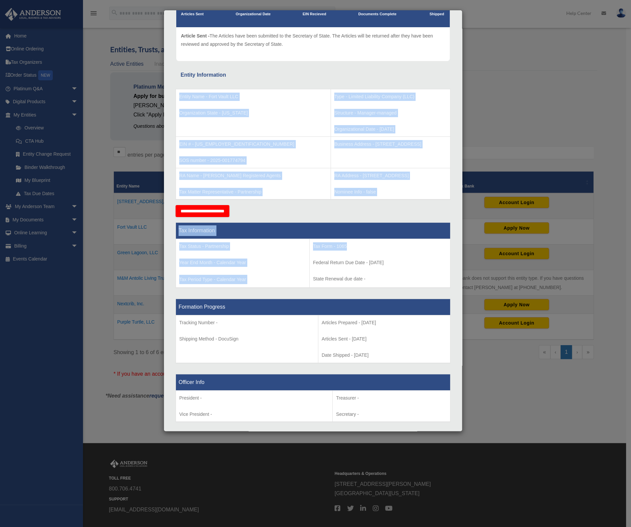 The width and height of the screenshot is (631, 527). I want to click on p: SOS number - 2025-001774794, so click(253, 160).